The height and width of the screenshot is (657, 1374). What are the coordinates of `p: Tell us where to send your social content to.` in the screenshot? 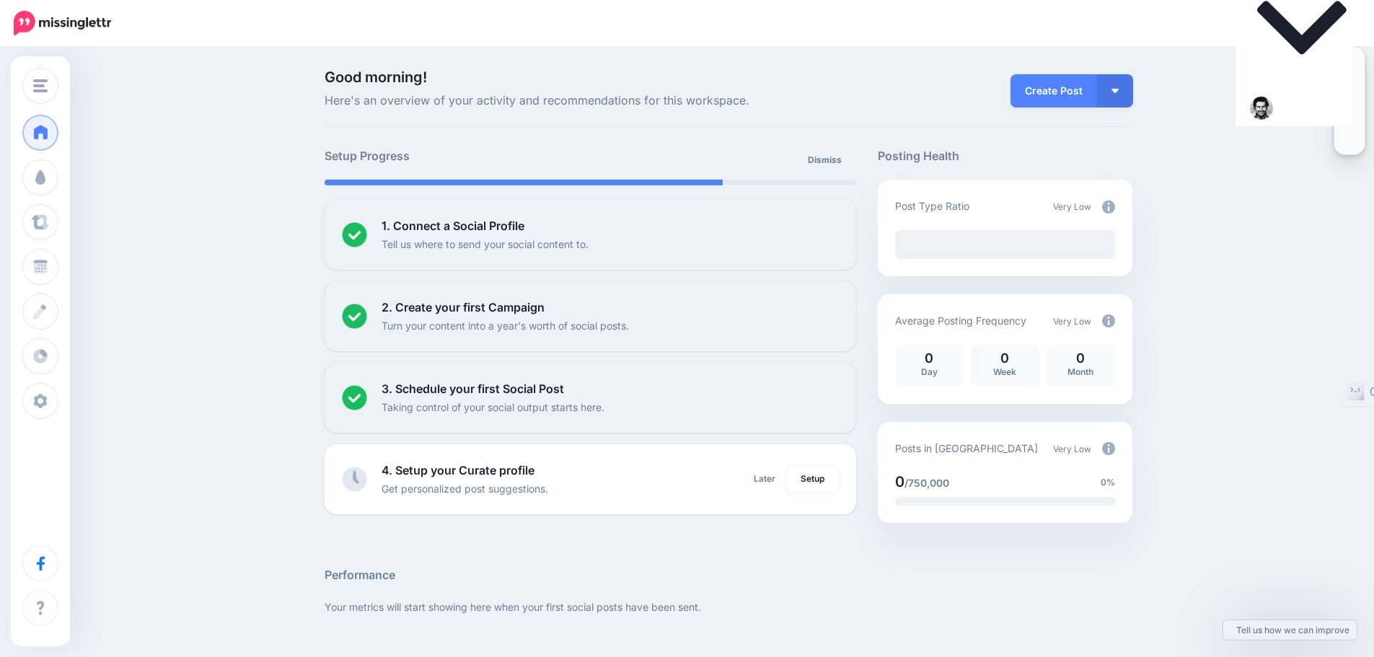 It's located at (485, 244).